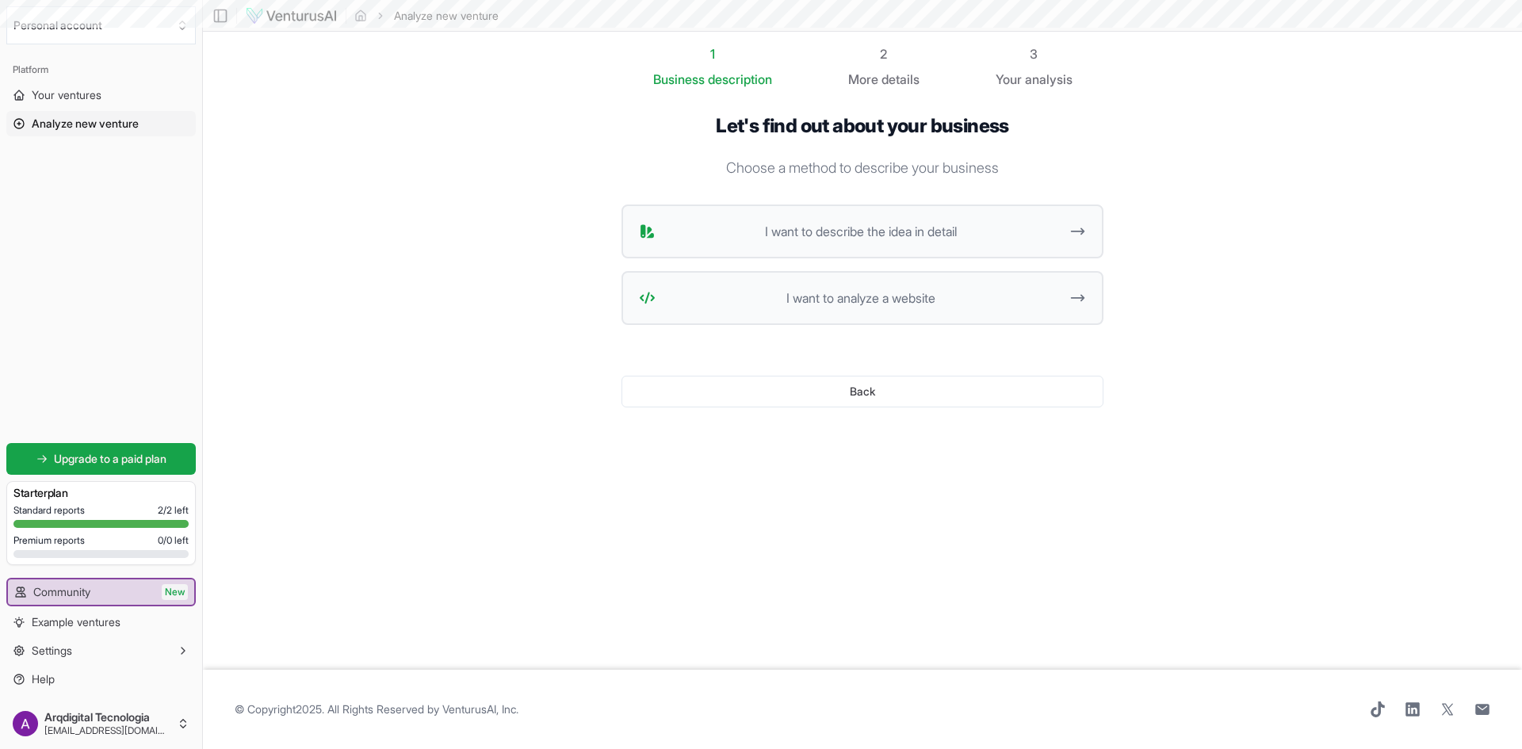 The image size is (1522, 749). What do you see at coordinates (25, 724) in the screenshot?
I see `img: ACg8ocKbXm4QM692gkySVD8Mfk_YAM7Q1AUzOmMwQRQPKntWB4Q8uA=s96-c` at bounding box center [25, 724].